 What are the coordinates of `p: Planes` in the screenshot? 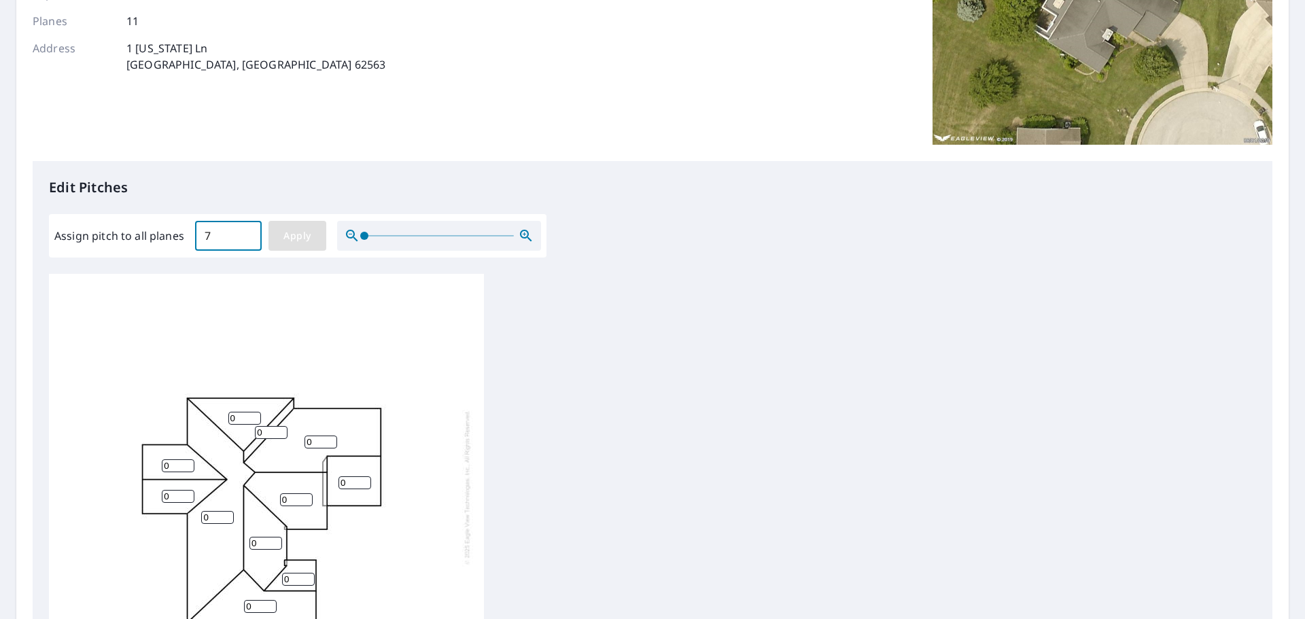 It's located at (73, 21).